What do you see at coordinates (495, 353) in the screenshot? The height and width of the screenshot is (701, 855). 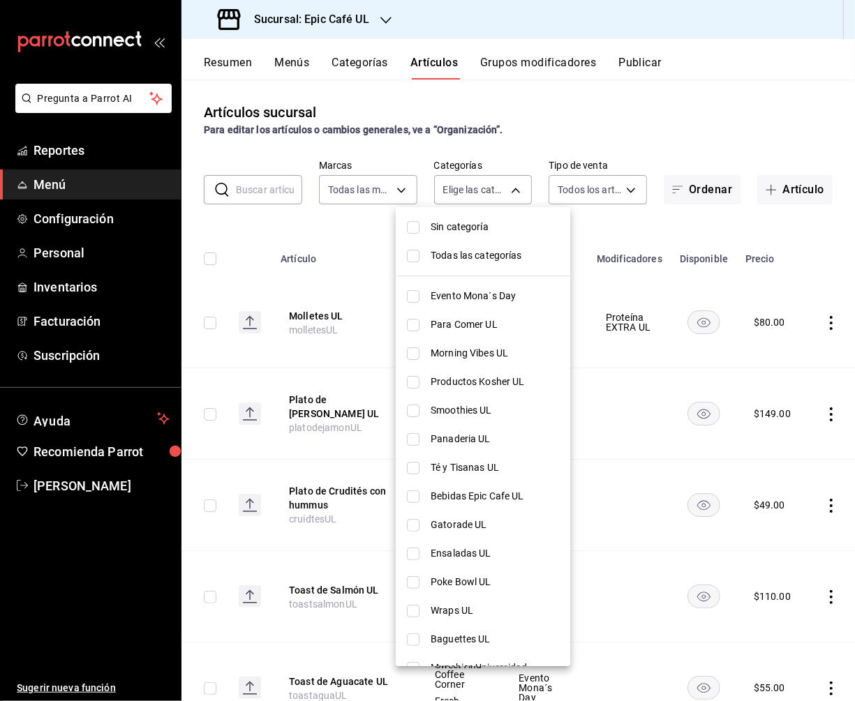 I see `span: Morning Vibes UL` at bounding box center [495, 353].